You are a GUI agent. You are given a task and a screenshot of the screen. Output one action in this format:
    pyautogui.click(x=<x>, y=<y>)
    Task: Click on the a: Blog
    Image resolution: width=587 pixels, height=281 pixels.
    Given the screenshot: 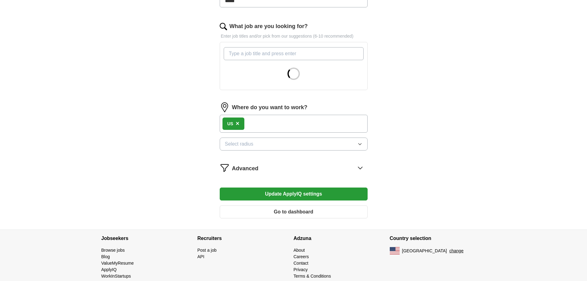 What is the action you would take?
    pyautogui.click(x=106, y=257)
    